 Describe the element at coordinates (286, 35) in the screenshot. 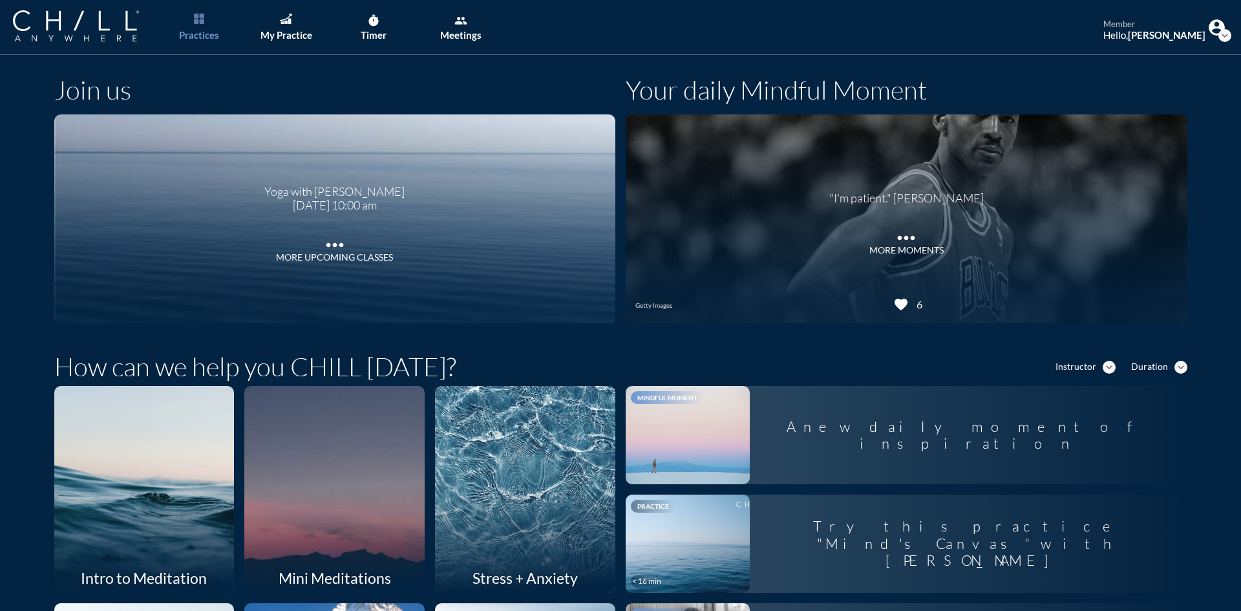

I see `div: My Practice` at that location.